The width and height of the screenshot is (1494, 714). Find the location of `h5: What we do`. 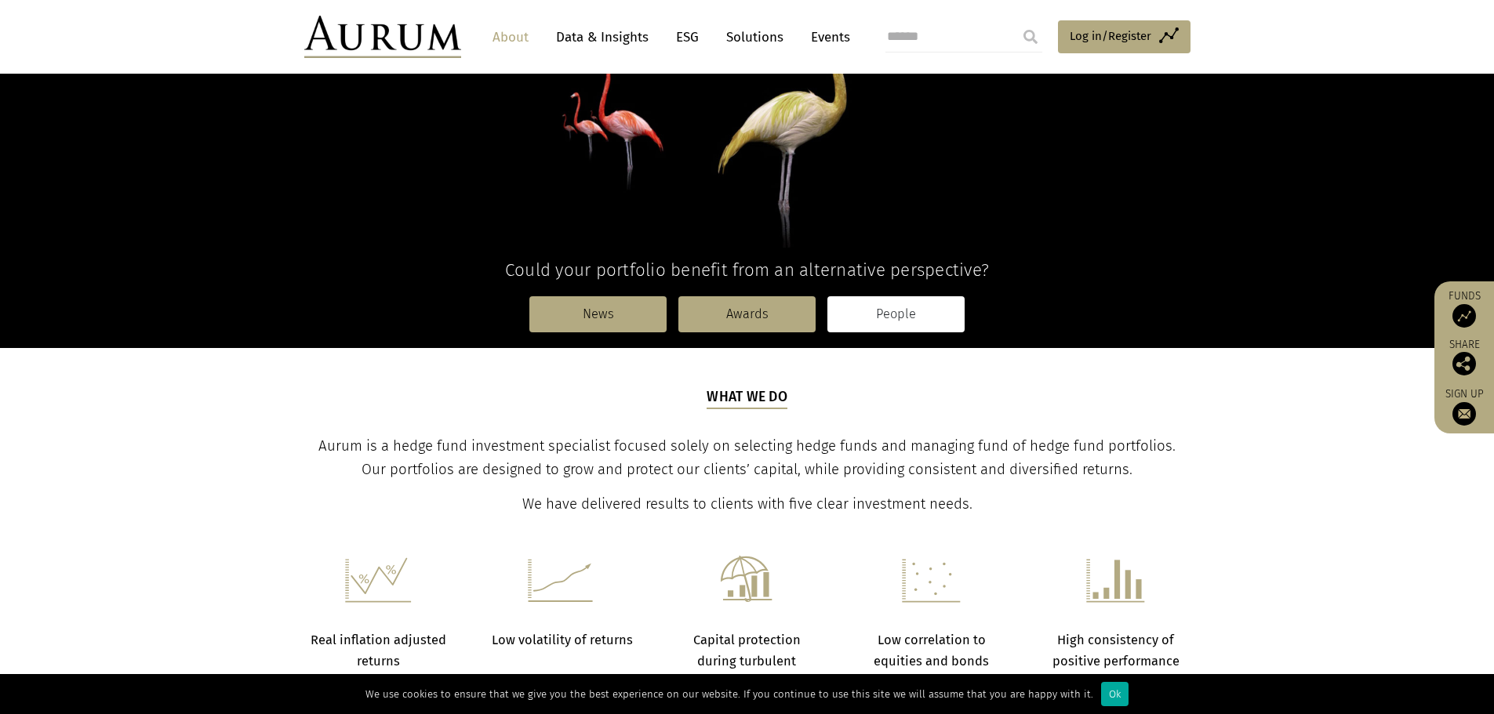

h5: What we do is located at coordinates (746, 398).